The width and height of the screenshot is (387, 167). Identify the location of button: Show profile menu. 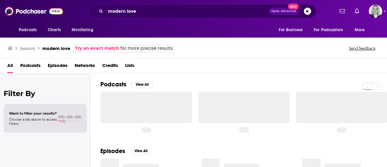
(375, 11).